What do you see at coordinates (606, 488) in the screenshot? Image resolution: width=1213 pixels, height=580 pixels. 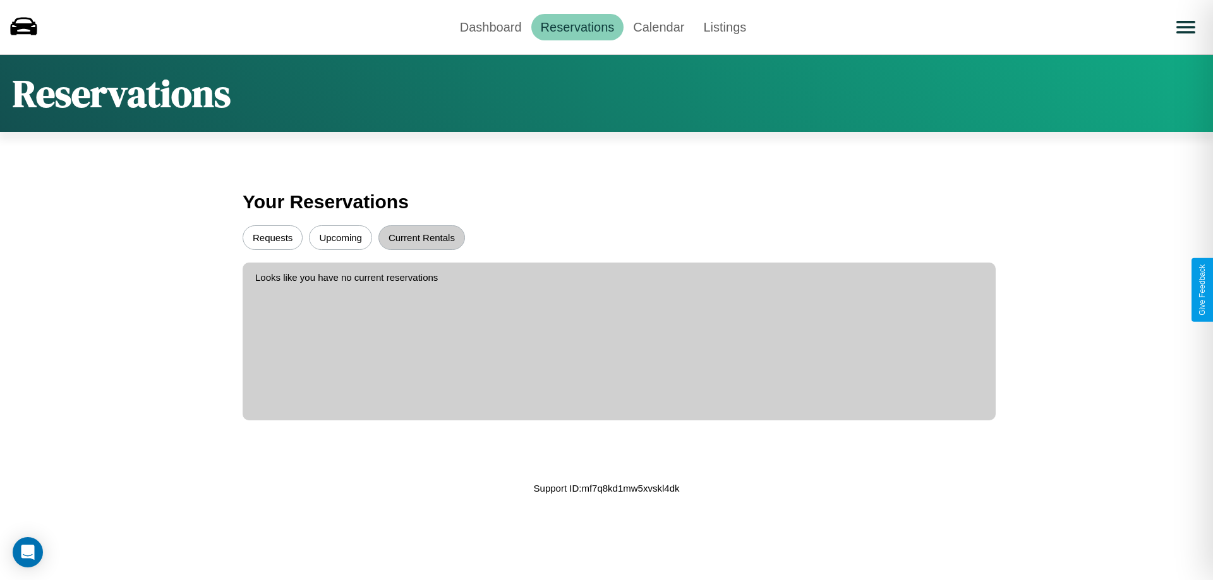 I see `p: Support ID: mf7q8kd1mw5xvskl4dk` at bounding box center [606, 488].